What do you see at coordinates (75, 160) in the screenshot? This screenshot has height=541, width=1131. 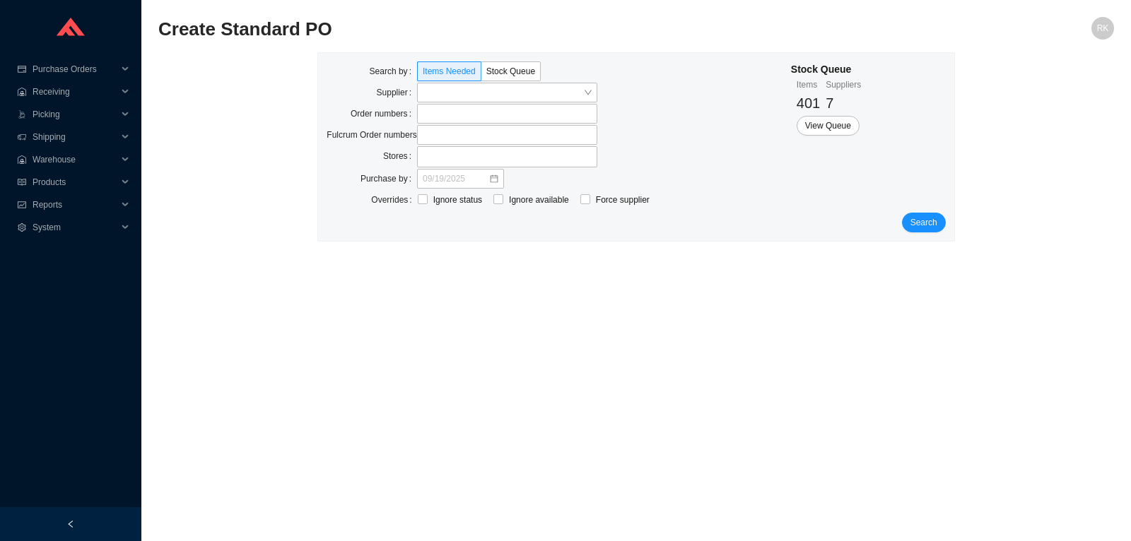 I see `span: Warehouse` at bounding box center [75, 160].